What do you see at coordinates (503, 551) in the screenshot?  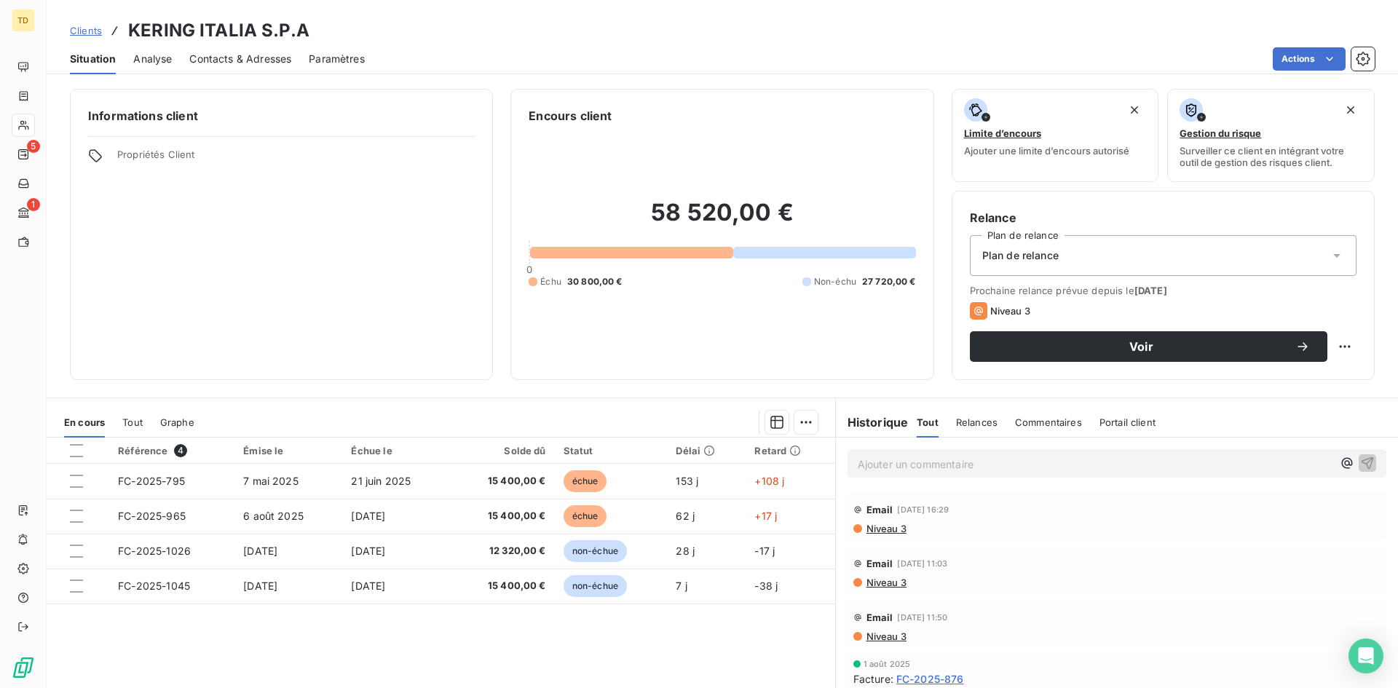 I see `span: 12 320,00 €` at bounding box center [503, 551].